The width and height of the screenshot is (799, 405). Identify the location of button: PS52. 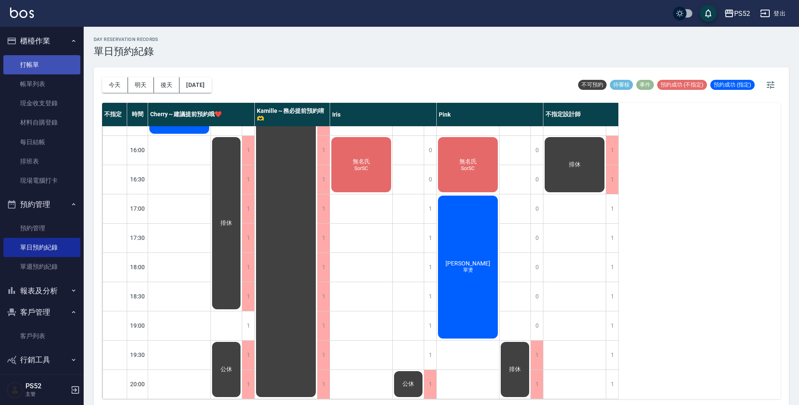
(737, 13).